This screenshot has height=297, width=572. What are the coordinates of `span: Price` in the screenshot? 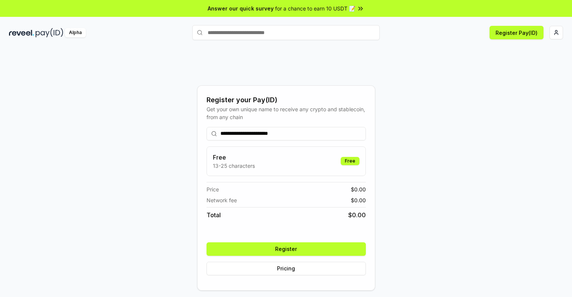 It's located at (213, 189).